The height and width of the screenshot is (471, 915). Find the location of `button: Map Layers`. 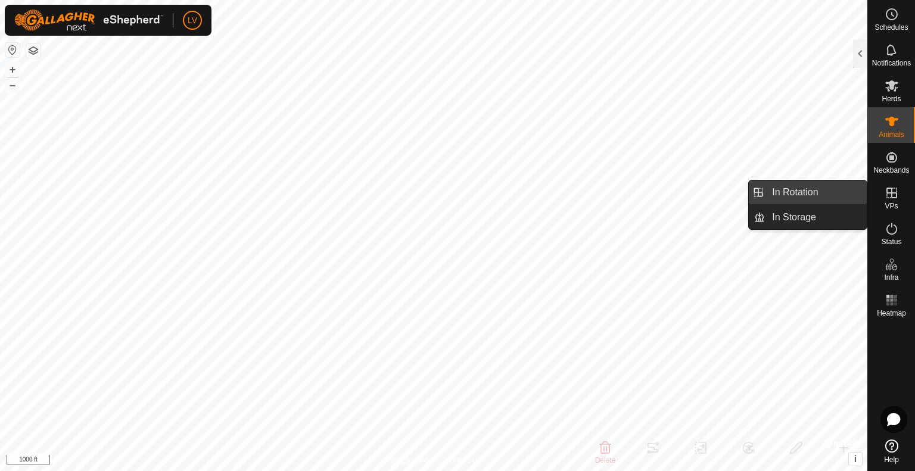

button: Map Layers is located at coordinates (33, 51).